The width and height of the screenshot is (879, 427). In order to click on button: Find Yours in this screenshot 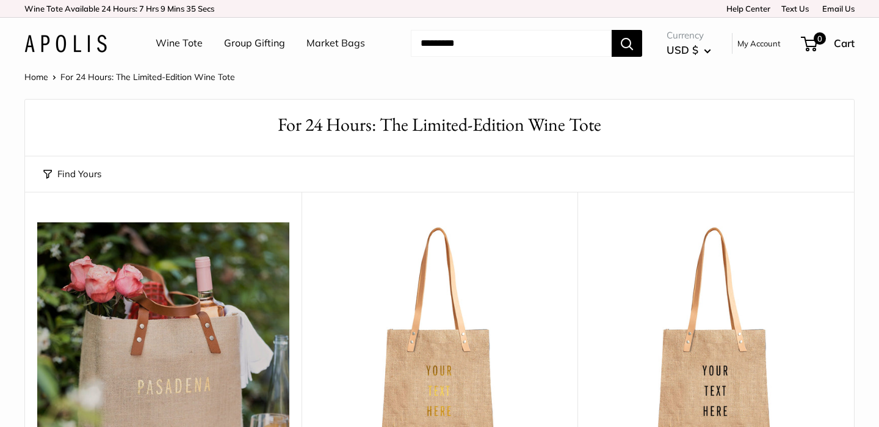, I will do `click(72, 174)`.